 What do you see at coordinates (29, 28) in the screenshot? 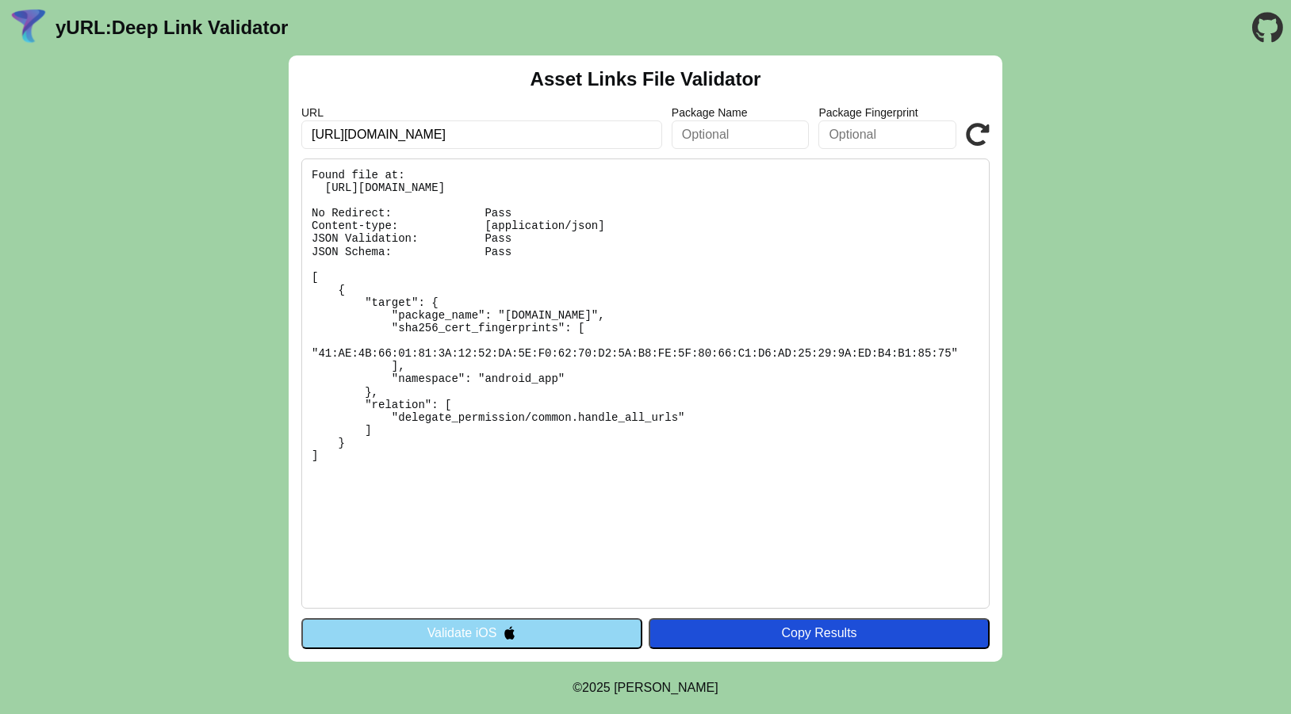
I see `img: yURL Logo` at bounding box center [29, 28].